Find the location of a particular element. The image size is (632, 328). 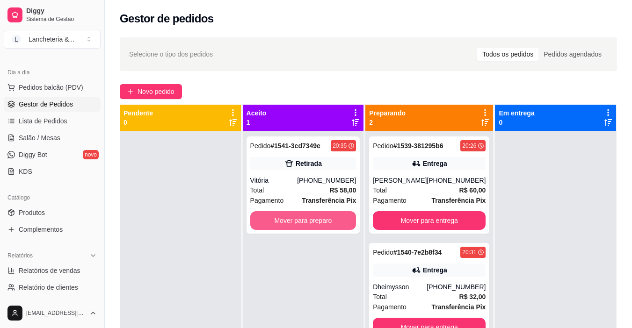

span: Salão / Mesas is located at coordinates (39, 138).